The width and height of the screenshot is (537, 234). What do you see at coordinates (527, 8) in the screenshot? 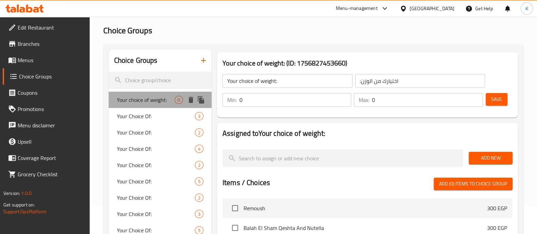
I see `span: K` at bounding box center [527, 8].